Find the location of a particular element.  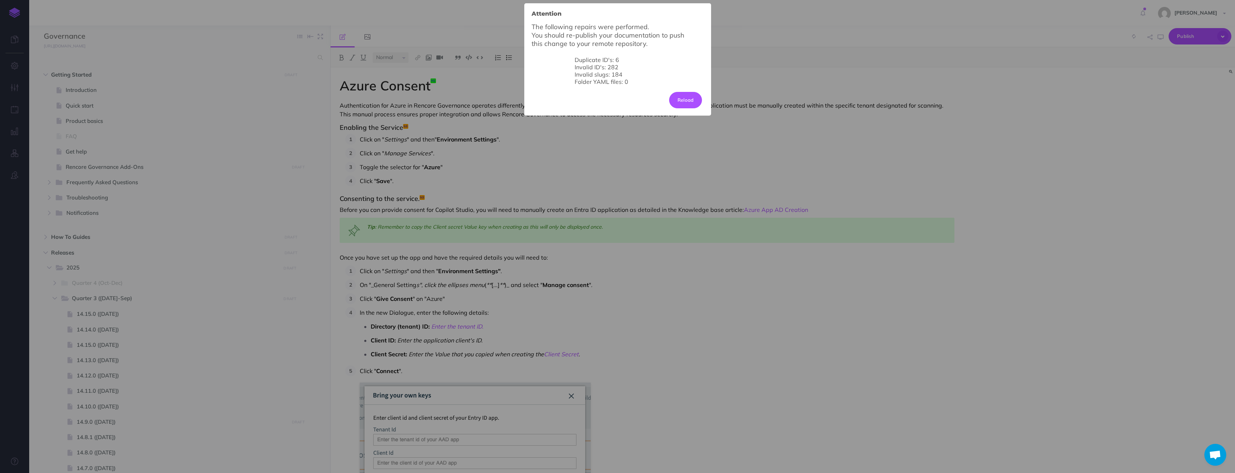

li: Invalid ID's: 282 is located at coordinates (618, 67).